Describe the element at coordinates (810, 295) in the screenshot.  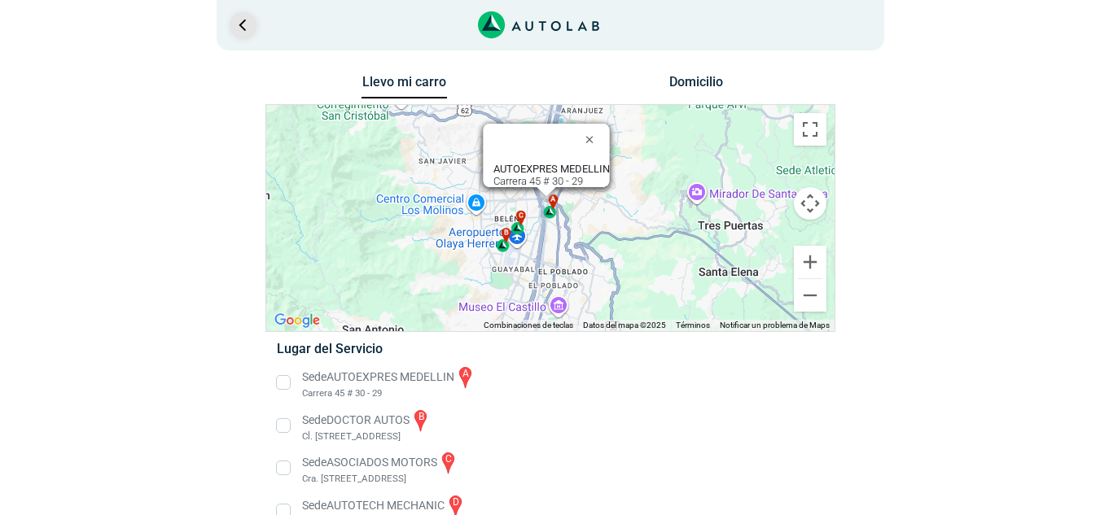
I see `button: Reducir` at that location.